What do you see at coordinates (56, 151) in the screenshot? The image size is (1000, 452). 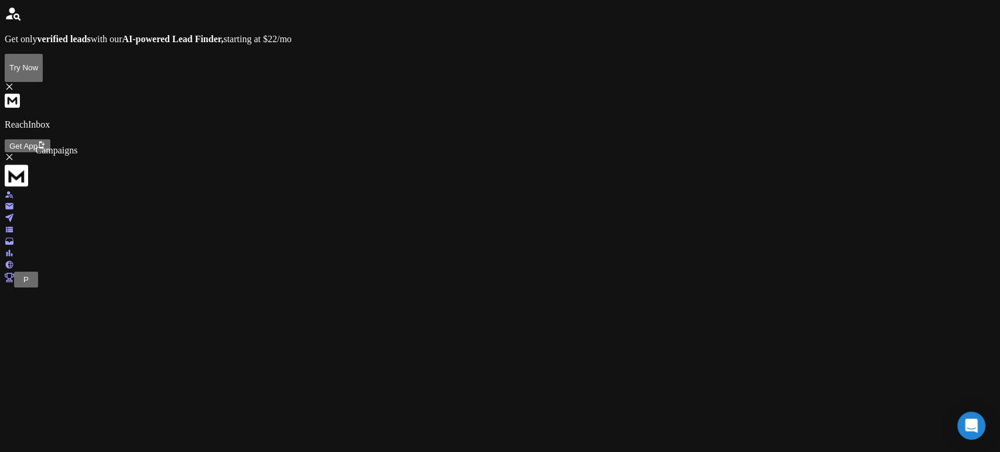 I see `div: Campaigns` at bounding box center [56, 151].